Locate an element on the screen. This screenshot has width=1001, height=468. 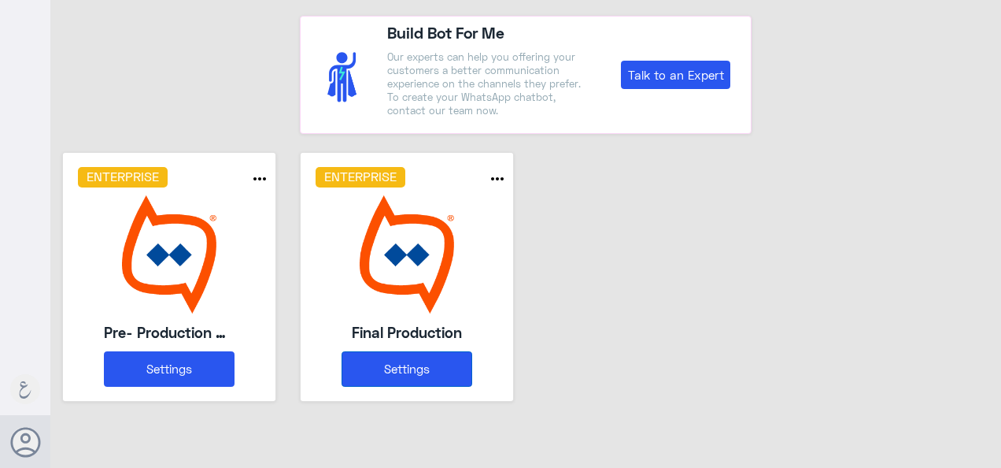
img: 118748111652893 is located at coordinates (407, 254).